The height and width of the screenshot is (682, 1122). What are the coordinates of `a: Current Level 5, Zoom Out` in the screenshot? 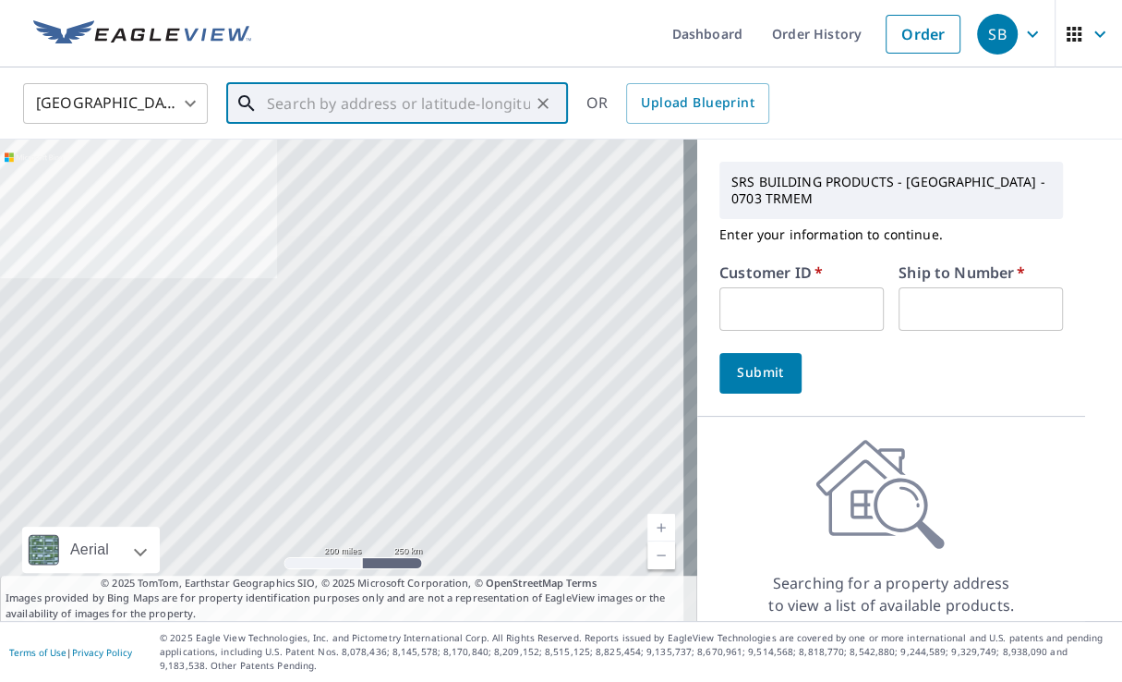 It's located at (661, 555).